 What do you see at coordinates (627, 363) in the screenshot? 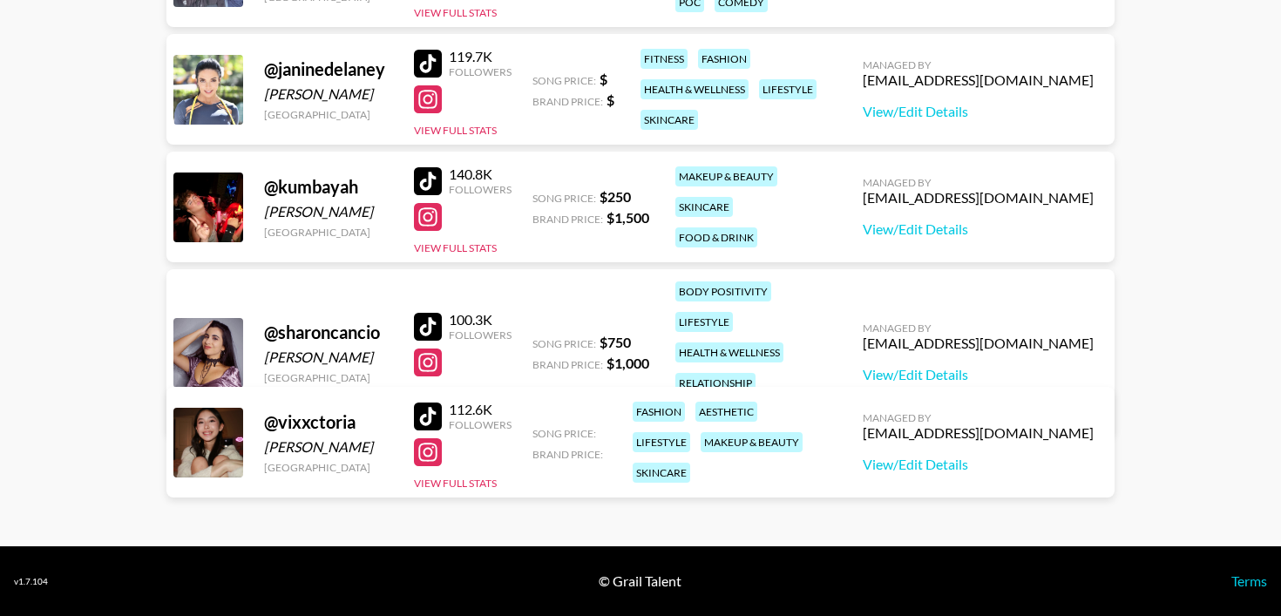
I see `strong: $ 1,000` at bounding box center [627, 363].